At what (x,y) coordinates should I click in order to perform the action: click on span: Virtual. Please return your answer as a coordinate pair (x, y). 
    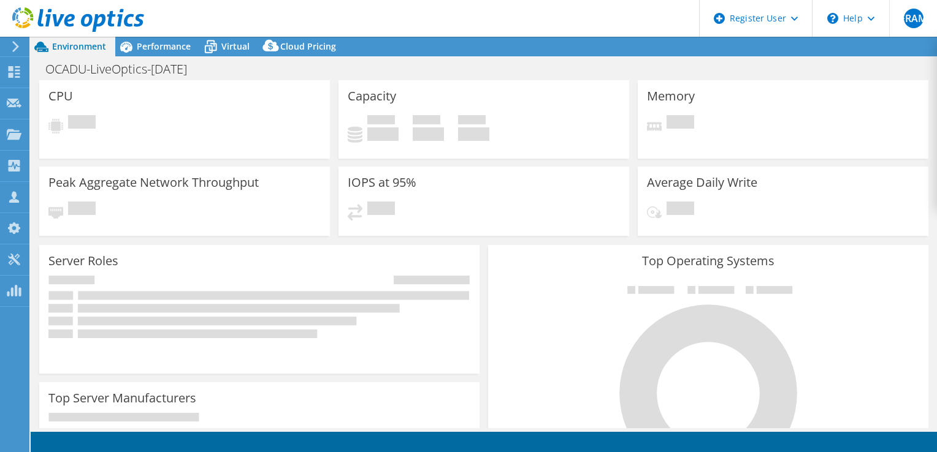
    Looking at the image, I should click on (235, 46).